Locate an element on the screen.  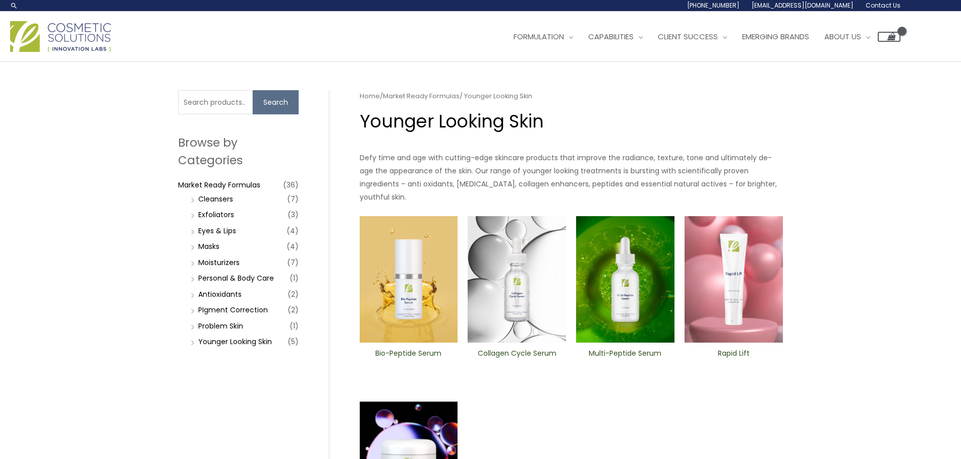
h2: Multi-Peptide Serum is located at coordinates (625, 358).